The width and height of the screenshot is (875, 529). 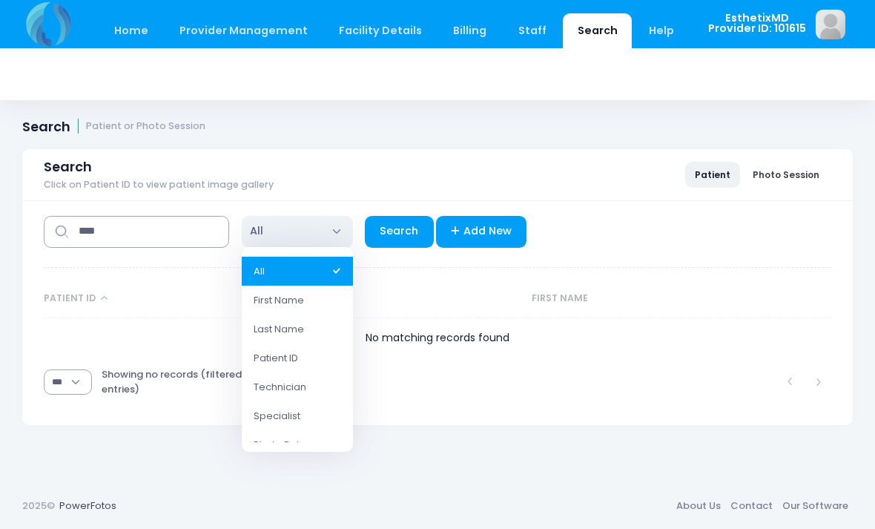 What do you see at coordinates (297, 271) in the screenshot?
I see `li: All` at bounding box center [297, 271].